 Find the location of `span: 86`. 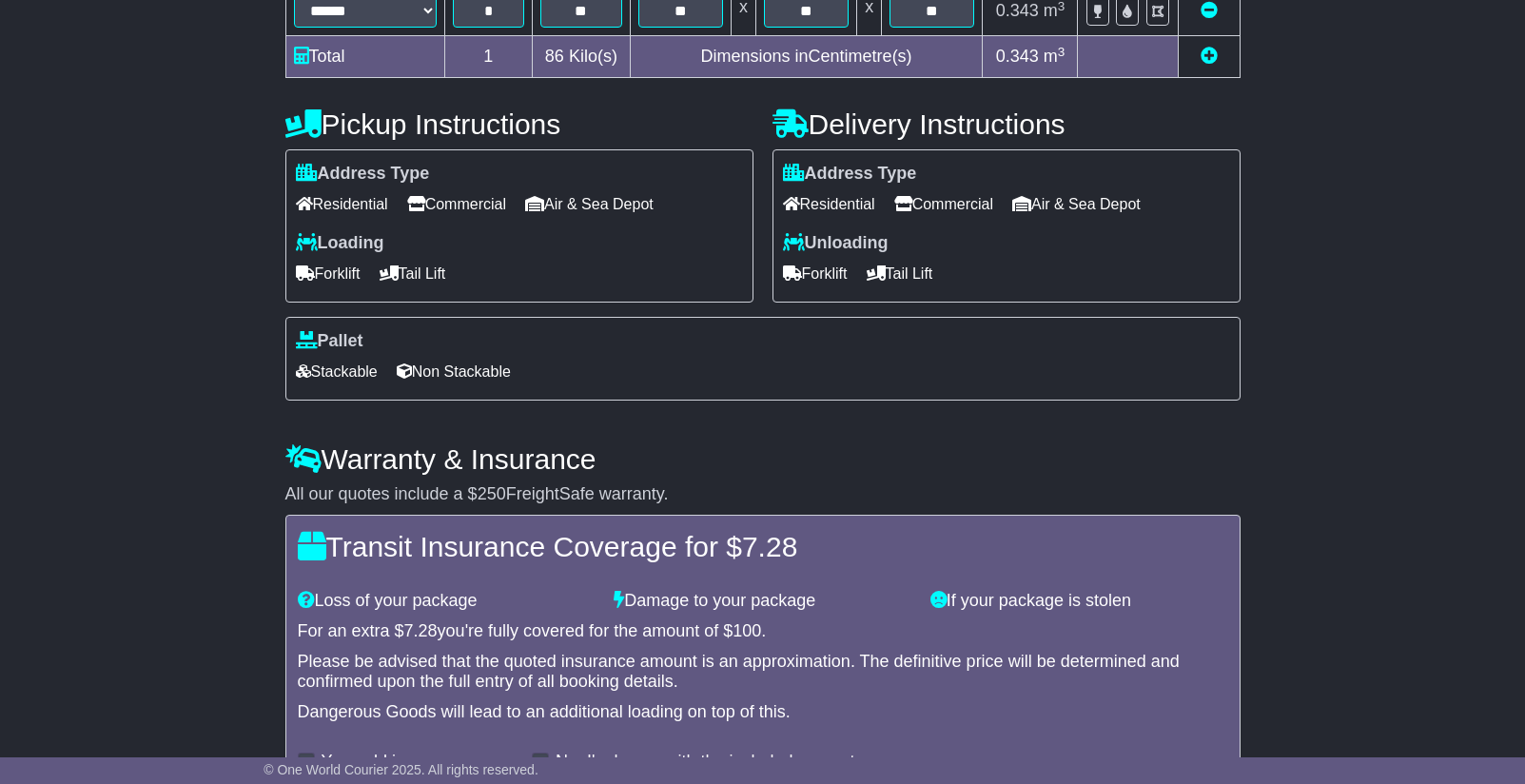

span: 86 is located at coordinates (555, 56).